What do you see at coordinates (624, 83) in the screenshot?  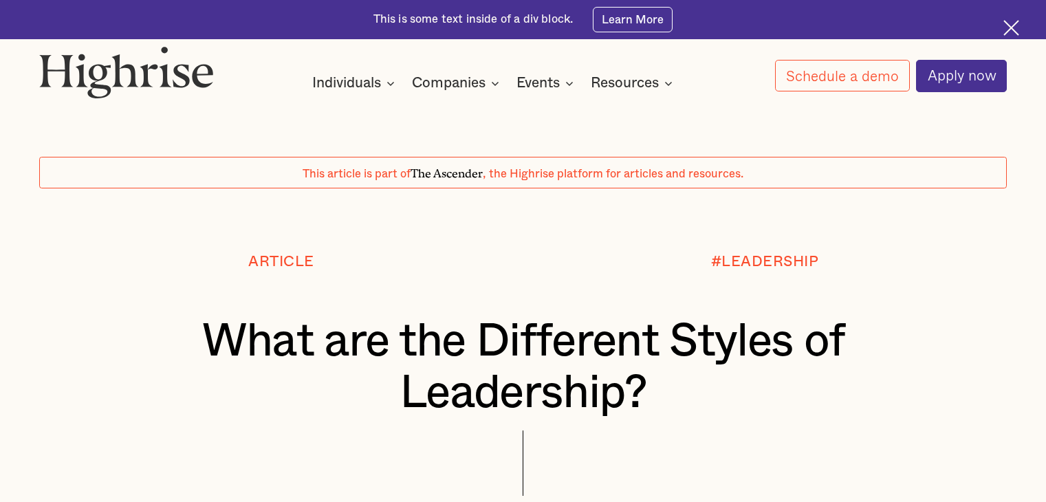 I see `div: Resources` at bounding box center [624, 83].